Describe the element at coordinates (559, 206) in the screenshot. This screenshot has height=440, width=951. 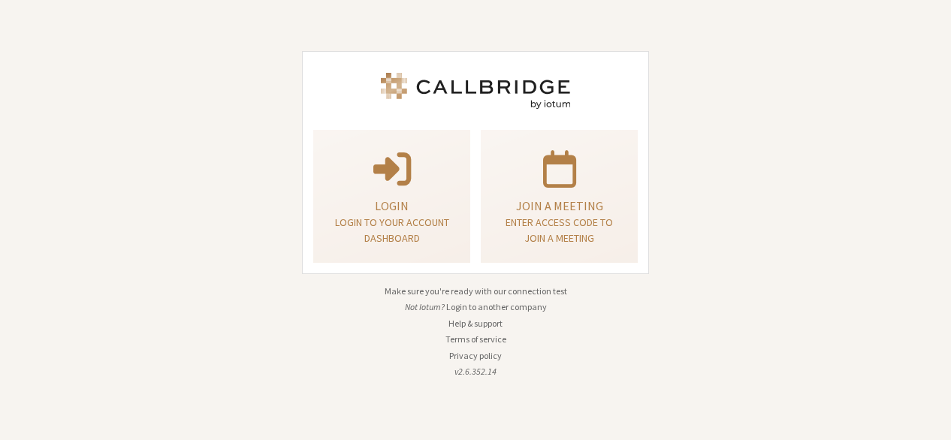
I see `p: Join a meeting` at that location.